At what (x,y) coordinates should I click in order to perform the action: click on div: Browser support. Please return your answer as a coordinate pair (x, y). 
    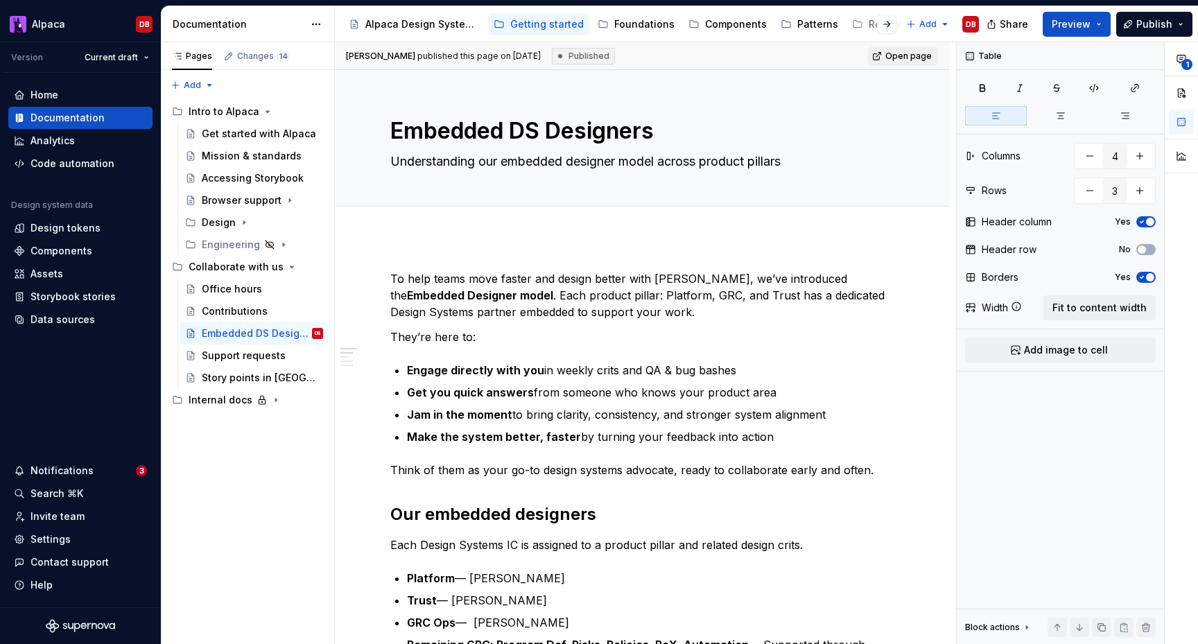
    Looking at the image, I should click on (241, 200).